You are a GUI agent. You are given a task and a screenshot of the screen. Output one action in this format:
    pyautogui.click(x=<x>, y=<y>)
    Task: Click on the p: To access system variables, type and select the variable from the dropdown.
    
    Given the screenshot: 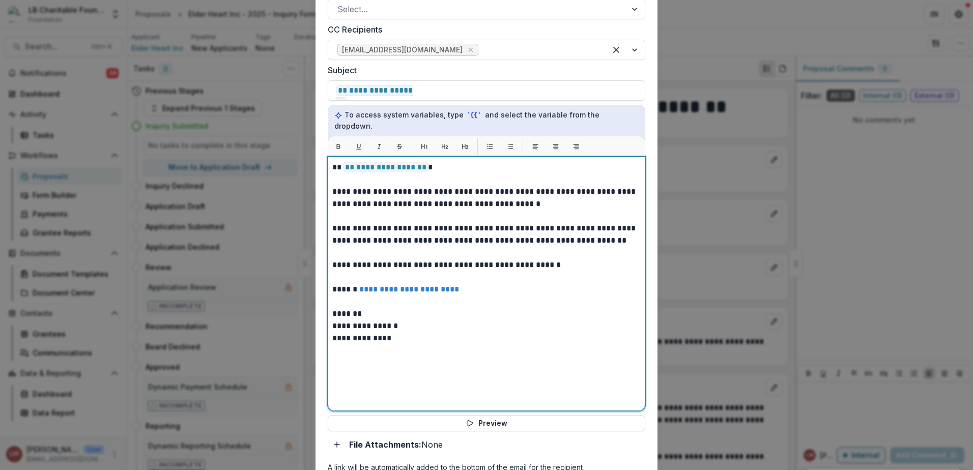 What is the action you would take?
    pyautogui.click(x=486, y=120)
    